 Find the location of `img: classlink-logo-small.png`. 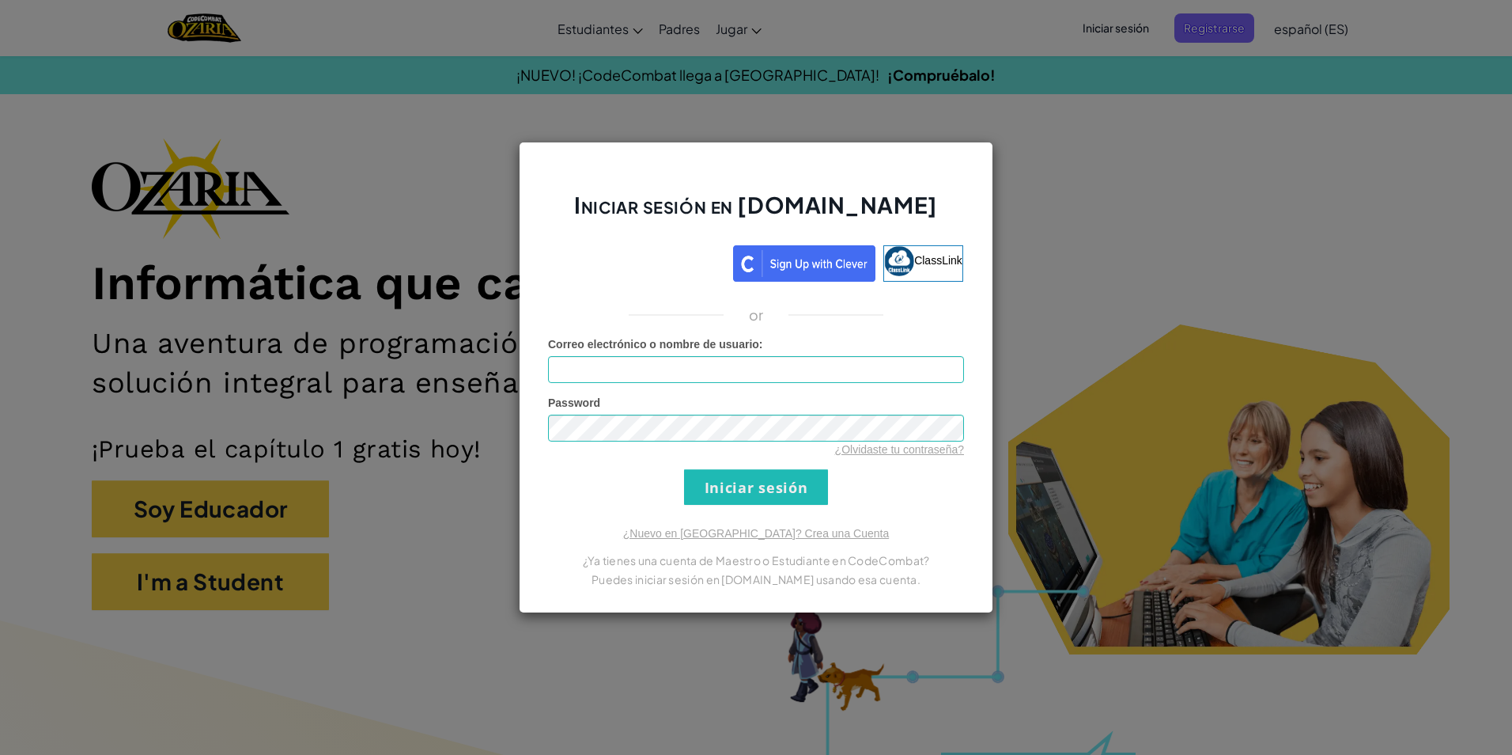

img: classlink-logo-small.png is located at coordinates (899, 261).